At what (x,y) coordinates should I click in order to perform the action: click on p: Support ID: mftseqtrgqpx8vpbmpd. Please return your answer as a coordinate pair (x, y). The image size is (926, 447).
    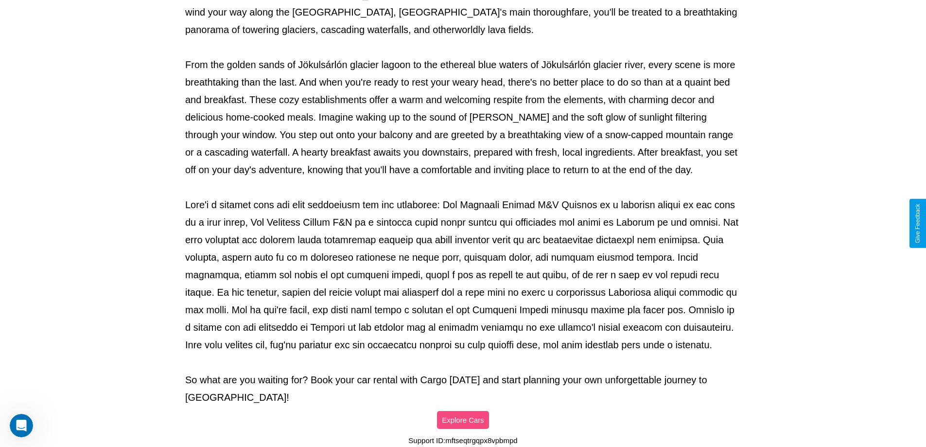
    Looking at the image, I should click on (463, 440).